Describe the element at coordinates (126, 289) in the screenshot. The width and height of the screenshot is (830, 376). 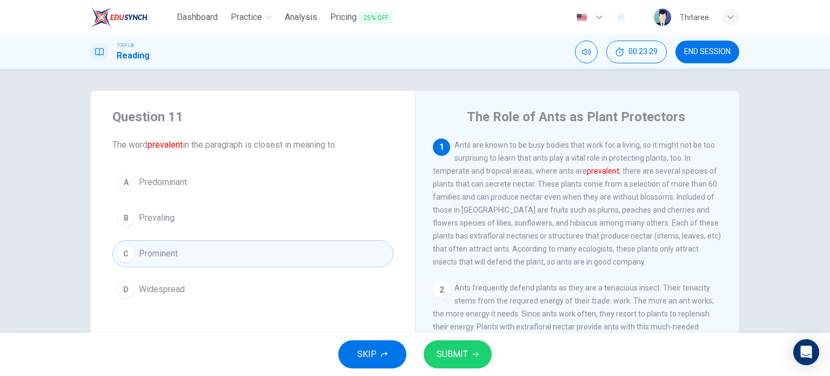
I see `div: D` at that location.